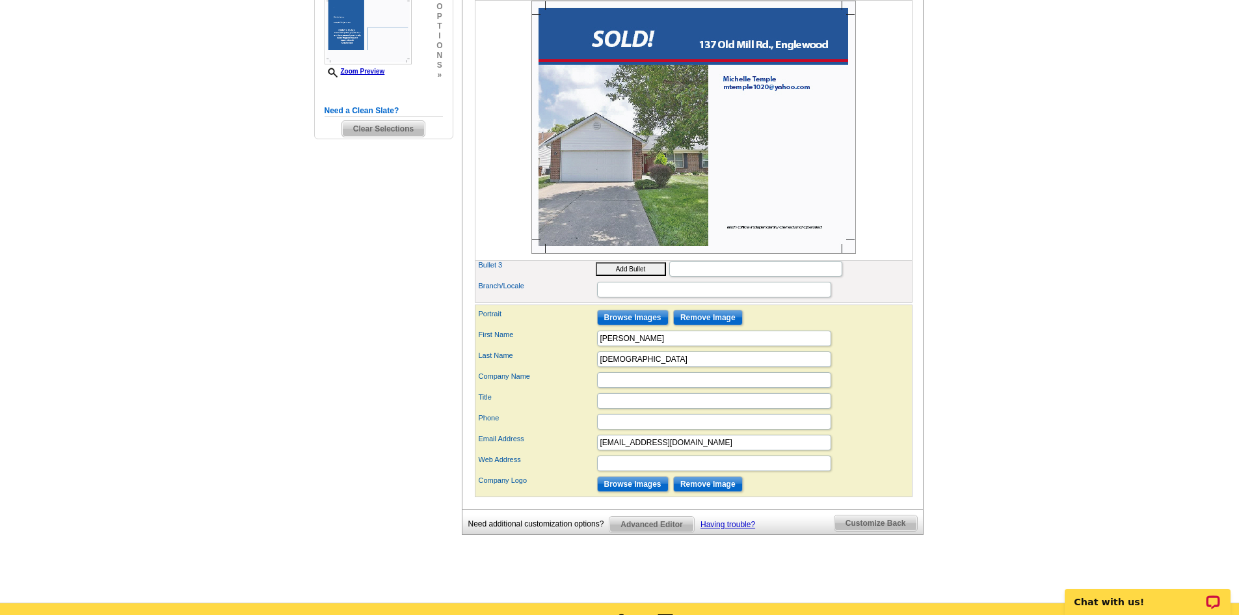 This screenshot has width=1239, height=615. I want to click on label: Web Address, so click(537, 459).